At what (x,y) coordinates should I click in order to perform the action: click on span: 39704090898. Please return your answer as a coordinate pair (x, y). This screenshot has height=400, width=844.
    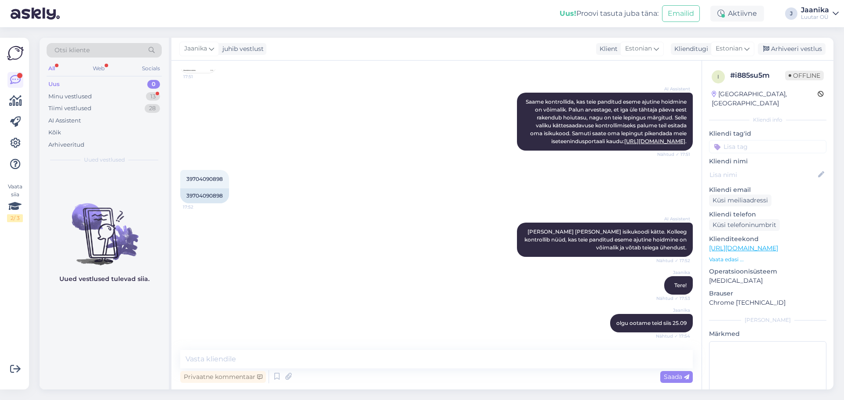
    Looking at the image, I should click on (204, 179).